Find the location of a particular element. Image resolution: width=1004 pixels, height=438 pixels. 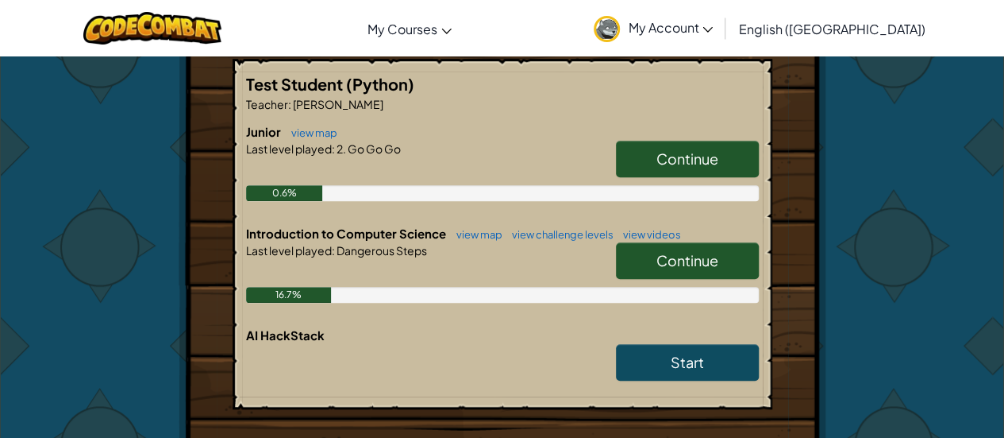

a: view videos is located at coordinates (648, 234).